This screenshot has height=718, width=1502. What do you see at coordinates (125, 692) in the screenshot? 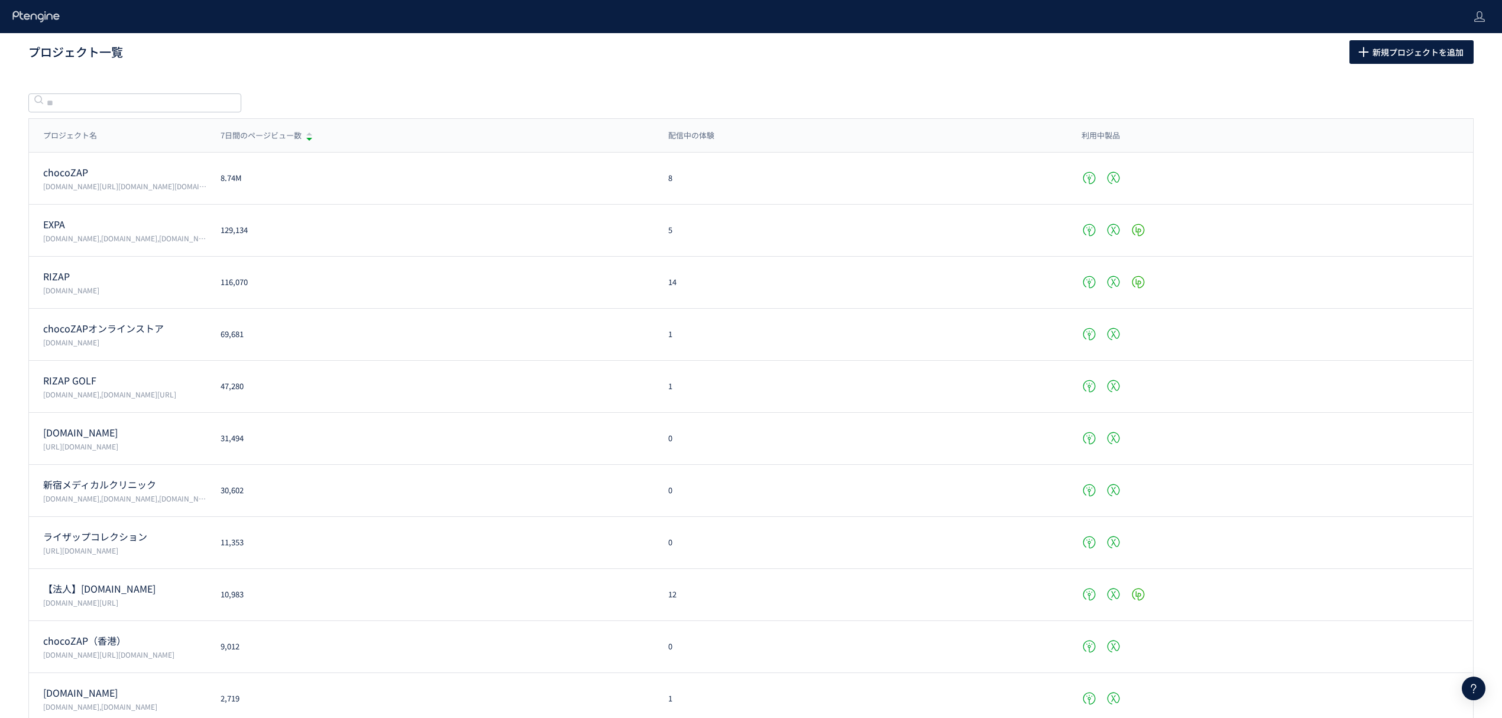
I see `p: rizap-english.jp` at bounding box center [125, 692].